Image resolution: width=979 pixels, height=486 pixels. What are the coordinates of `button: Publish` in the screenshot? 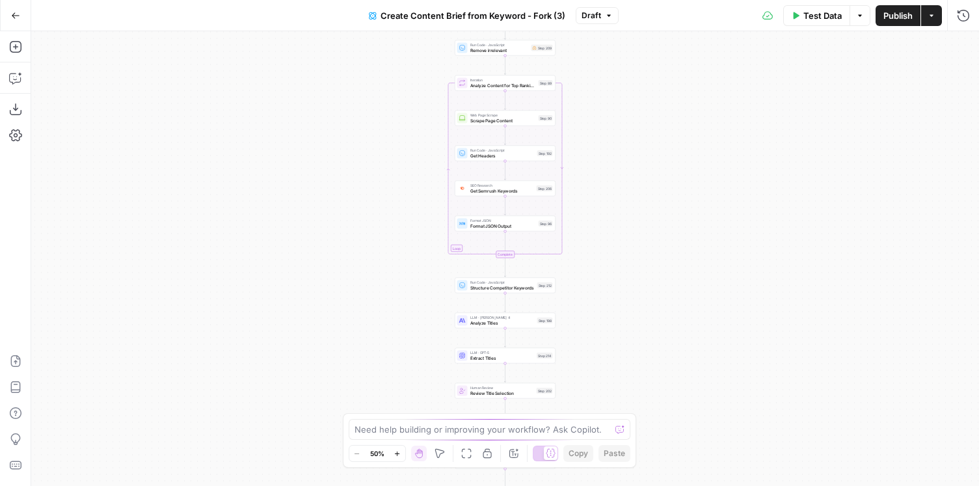 It's located at (898, 16).